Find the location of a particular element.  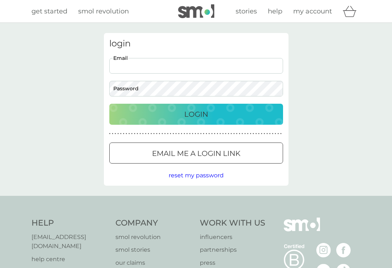

a: help is located at coordinates (275, 11).